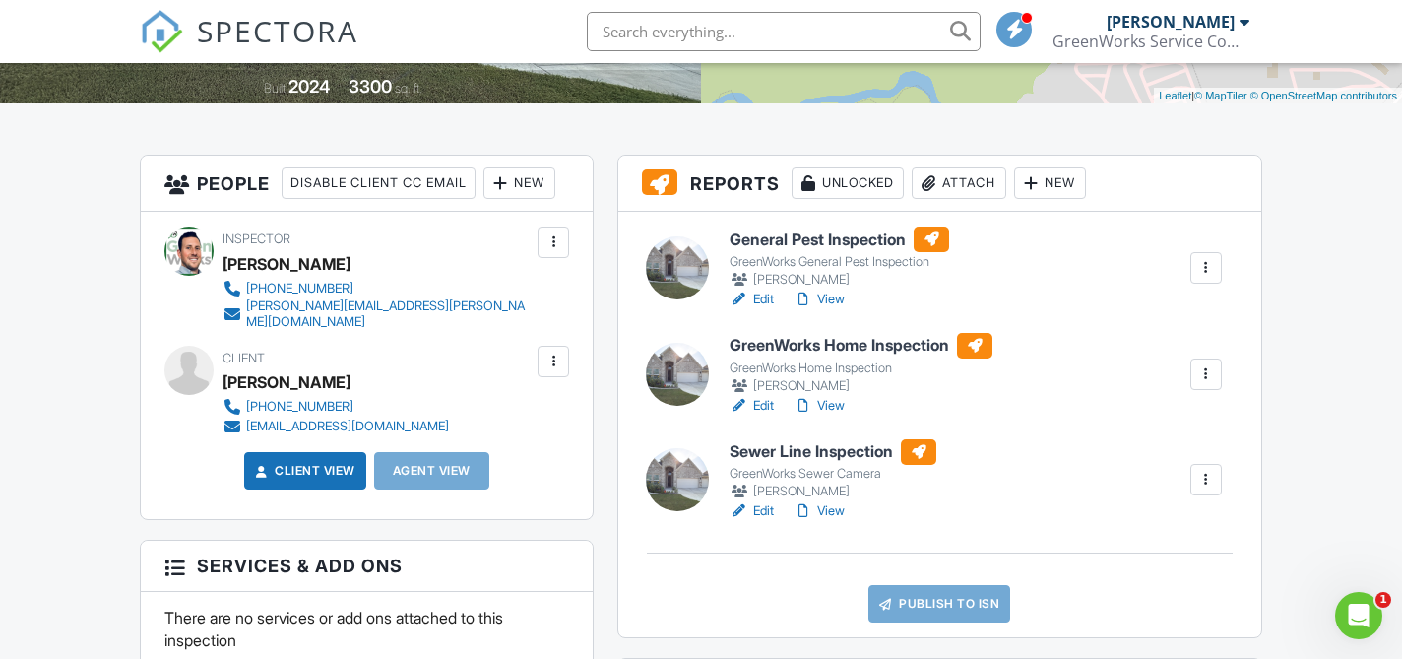 This screenshot has width=1402, height=659. What do you see at coordinates (839, 262) in the screenshot?
I see `div: GreenWorks General Pest Inspection` at bounding box center [839, 262].